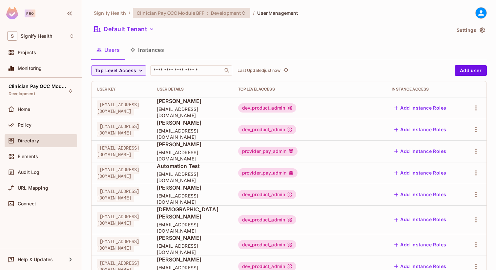 The height and width of the screenshot is (270, 496). What do you see at coordinates (121, 89) in the screenshot?
I see `div: User Key` at bounding box center [121, 89].